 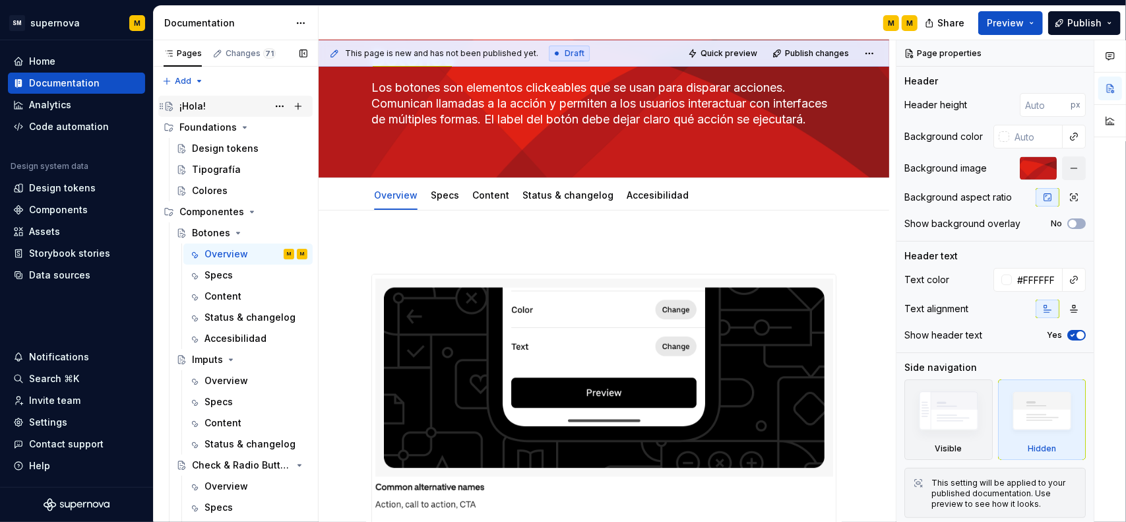 I want to click on div: Colores, so click(x=210, y=191).